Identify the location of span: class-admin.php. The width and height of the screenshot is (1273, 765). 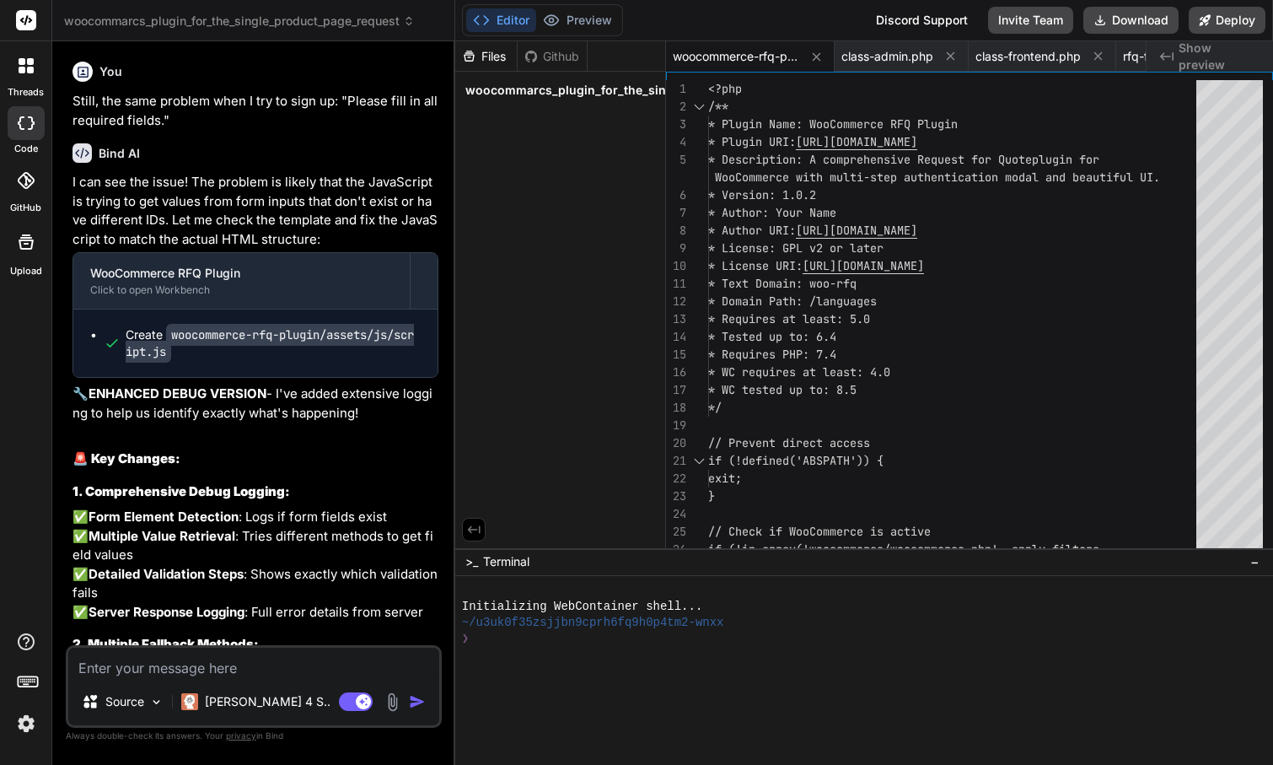
(887, 56).